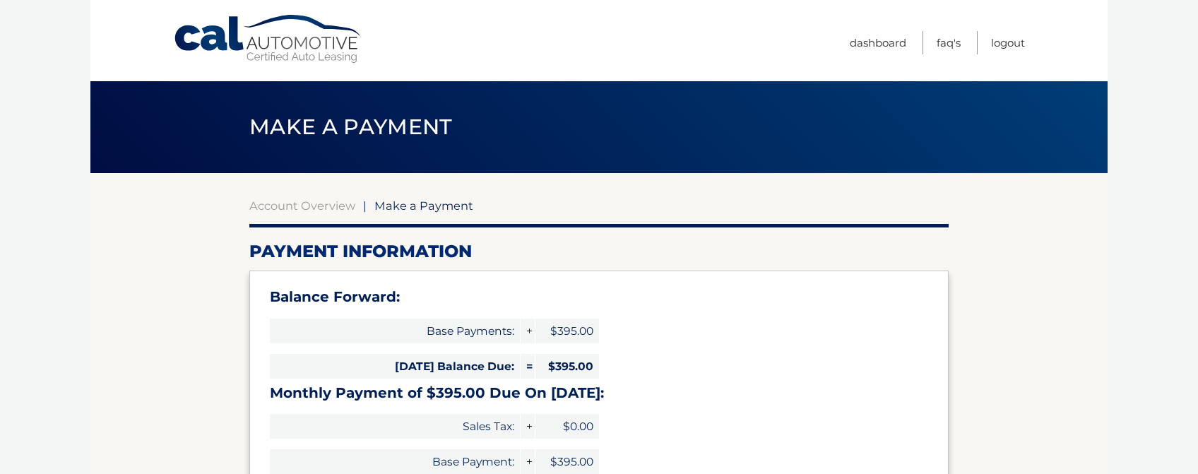  Describe the element at coordinates (395, 330) in the screenshot. I see `span: Base Payments:` at that location.